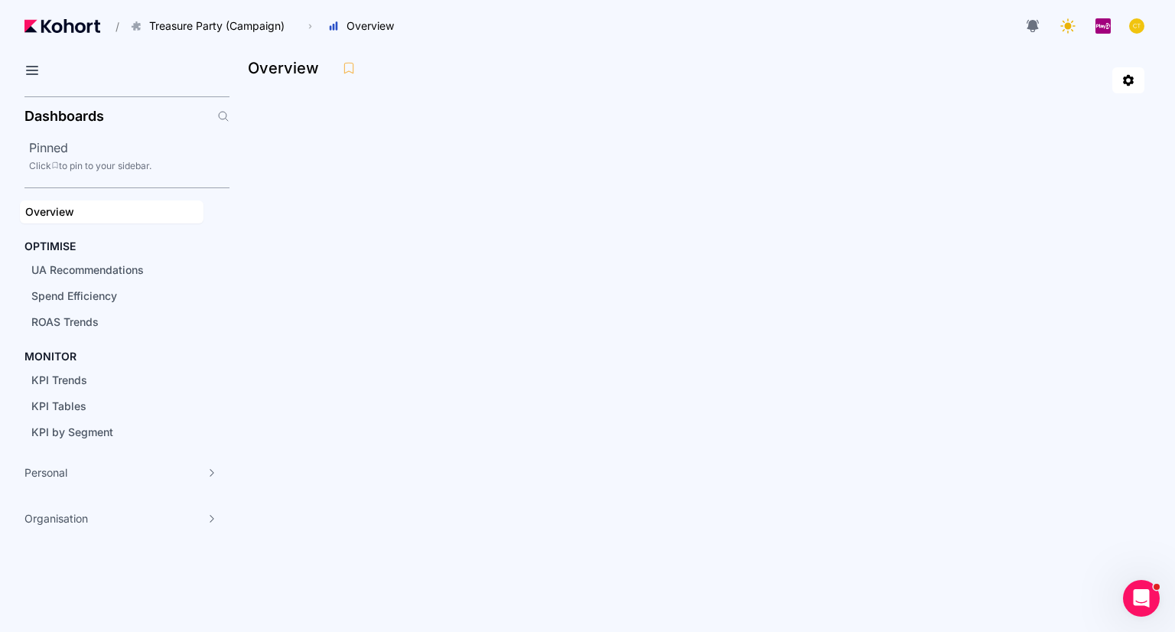  What do you see at coordinates (50, 356) in the screenshot?
I see `h4: MONITOR` at bounding box center [50, 356].